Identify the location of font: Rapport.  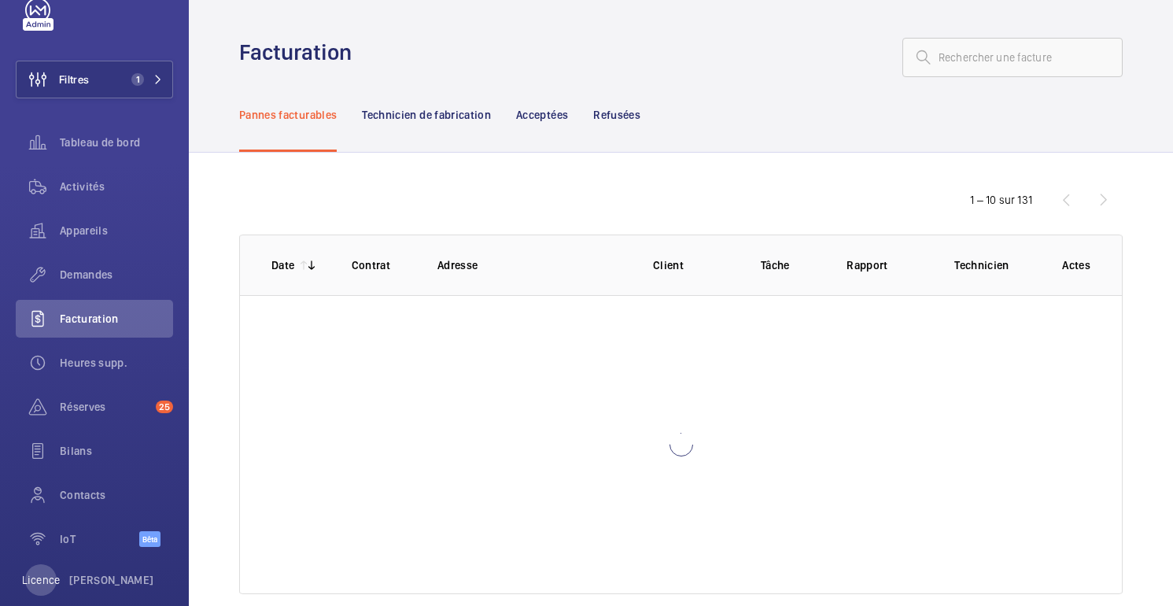
(867, 265).